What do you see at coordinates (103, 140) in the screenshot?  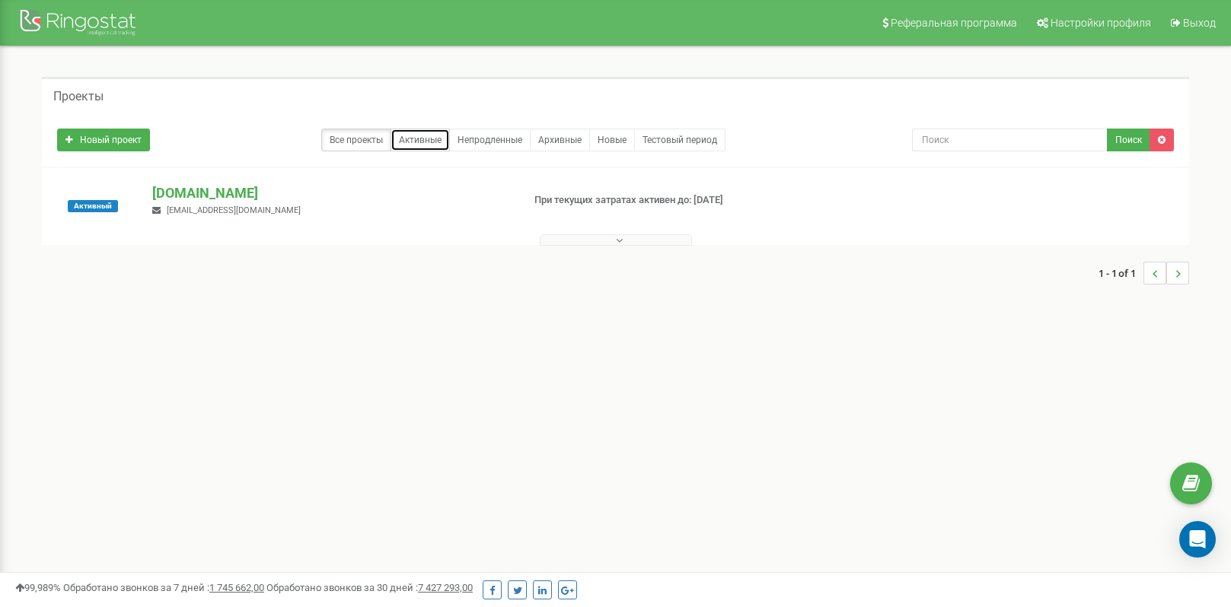 I see `a: Новый проект` at bounding box center [103, 140].